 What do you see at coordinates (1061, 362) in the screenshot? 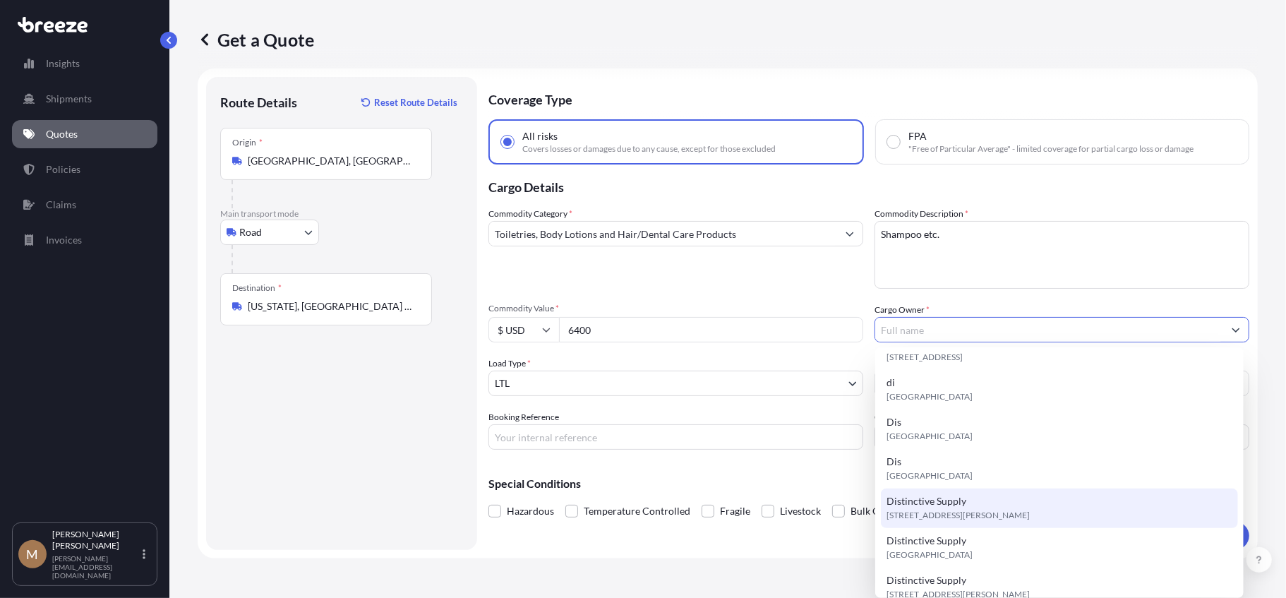
I see `span: Freight Cost` at bounding box center [1061, 362].